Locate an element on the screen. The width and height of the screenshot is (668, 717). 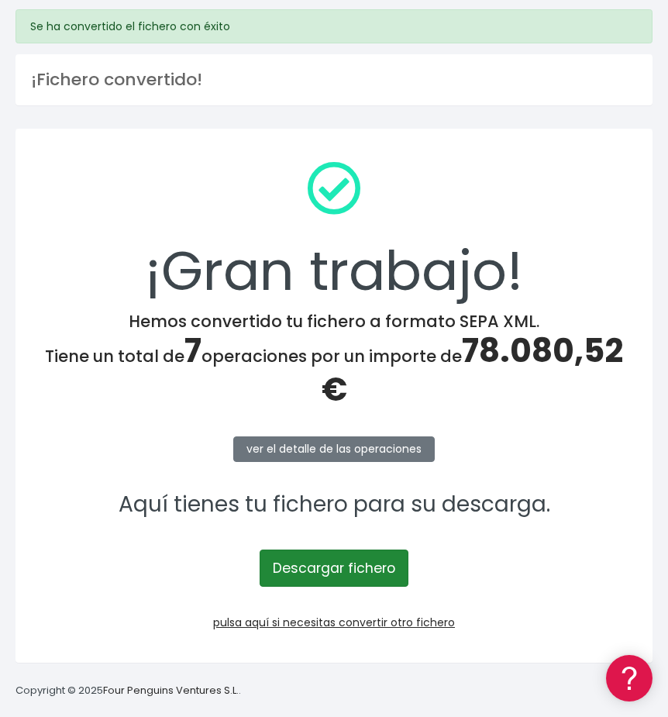
h3: ¡Fichero convertido! is located at coordinates (334, 80).